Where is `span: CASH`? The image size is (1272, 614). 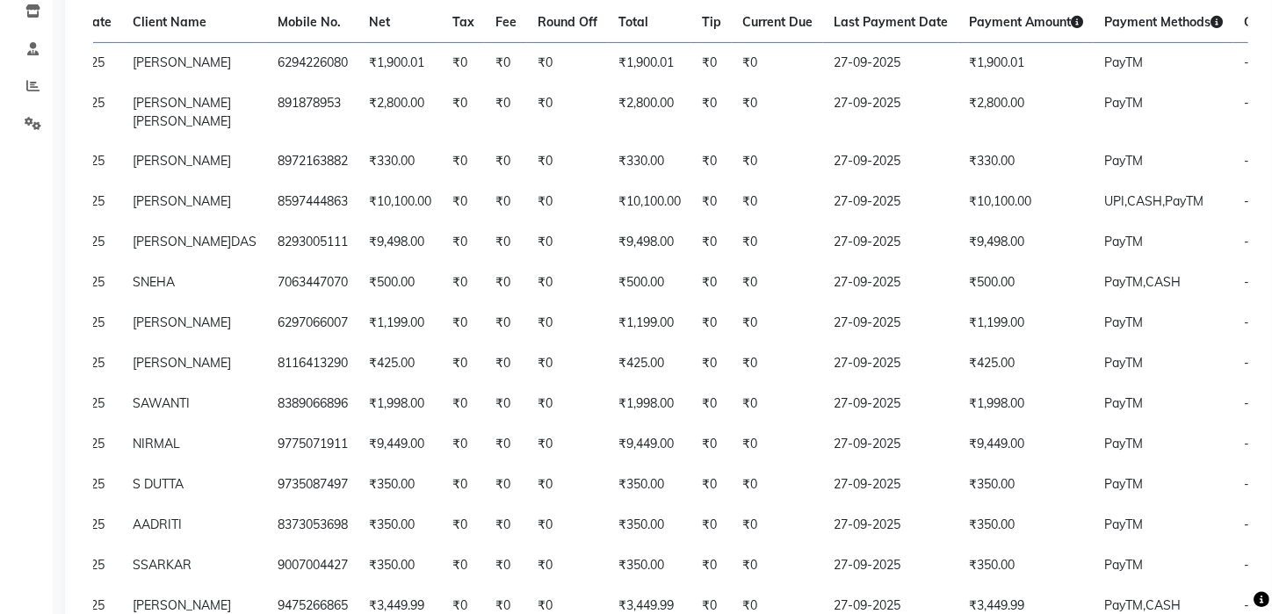 span: CASH is located at coordinates (1163, 605).